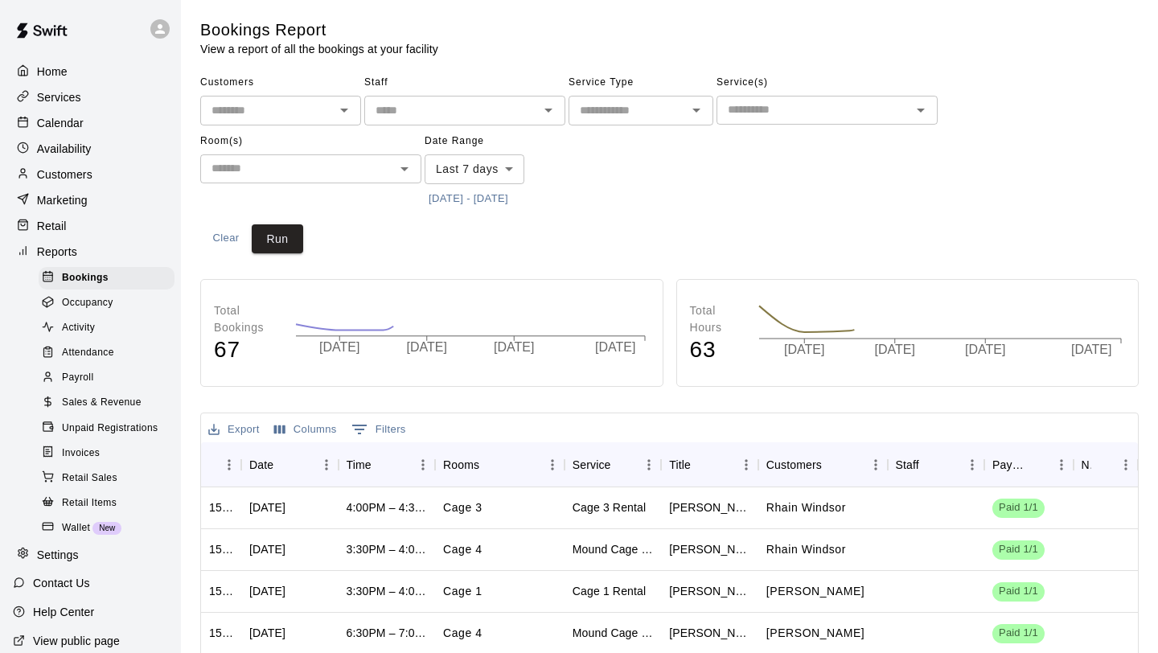 The height and width of the screenshot is (653, 1158). I want to click on span: Unpaid Registrations, so click(109, 429).